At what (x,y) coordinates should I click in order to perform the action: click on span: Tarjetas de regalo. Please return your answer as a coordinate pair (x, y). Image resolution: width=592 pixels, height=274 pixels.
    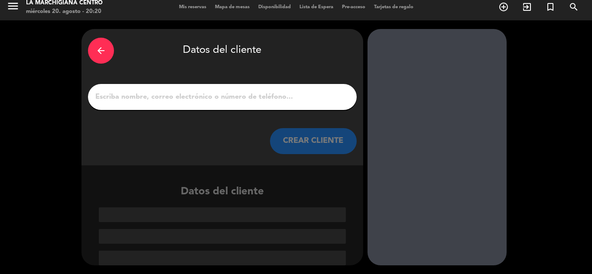
    Looking at the image, I should click on (393, 7).